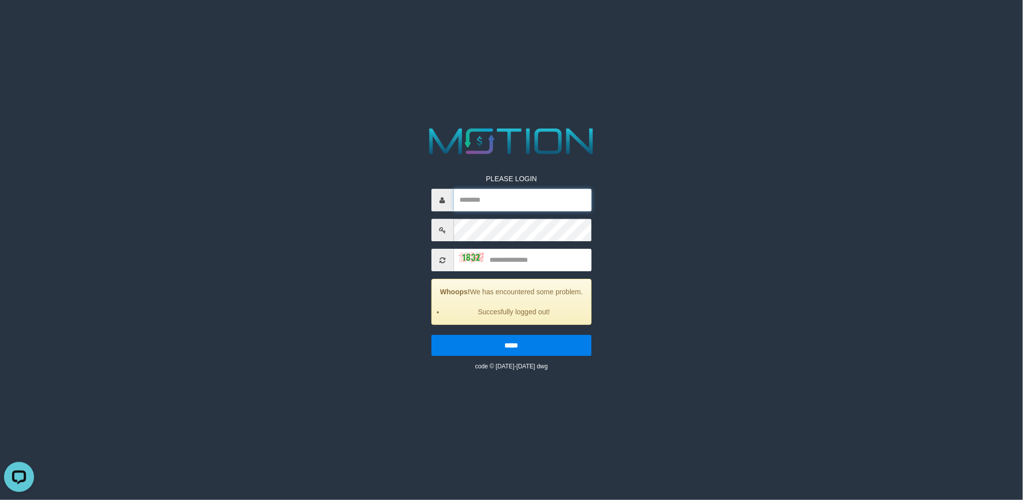 The height and width of the screenshot is (500, 1023). I want to click on p: PLEASE LOGIN, so click(511, 179).